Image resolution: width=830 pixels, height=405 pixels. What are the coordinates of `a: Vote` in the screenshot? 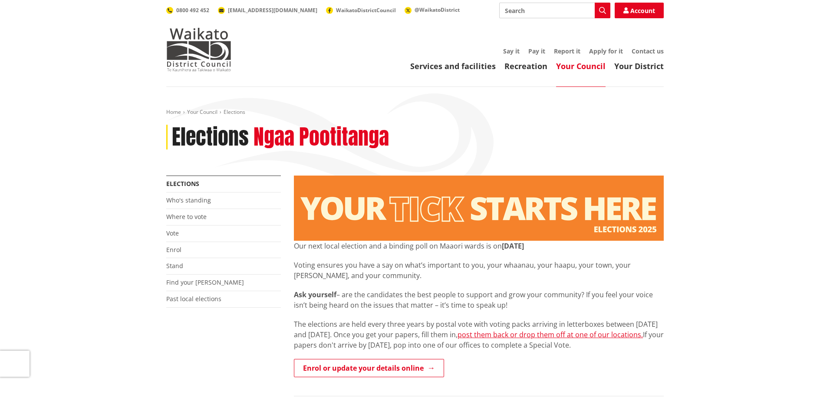 It's located at (172, 233).